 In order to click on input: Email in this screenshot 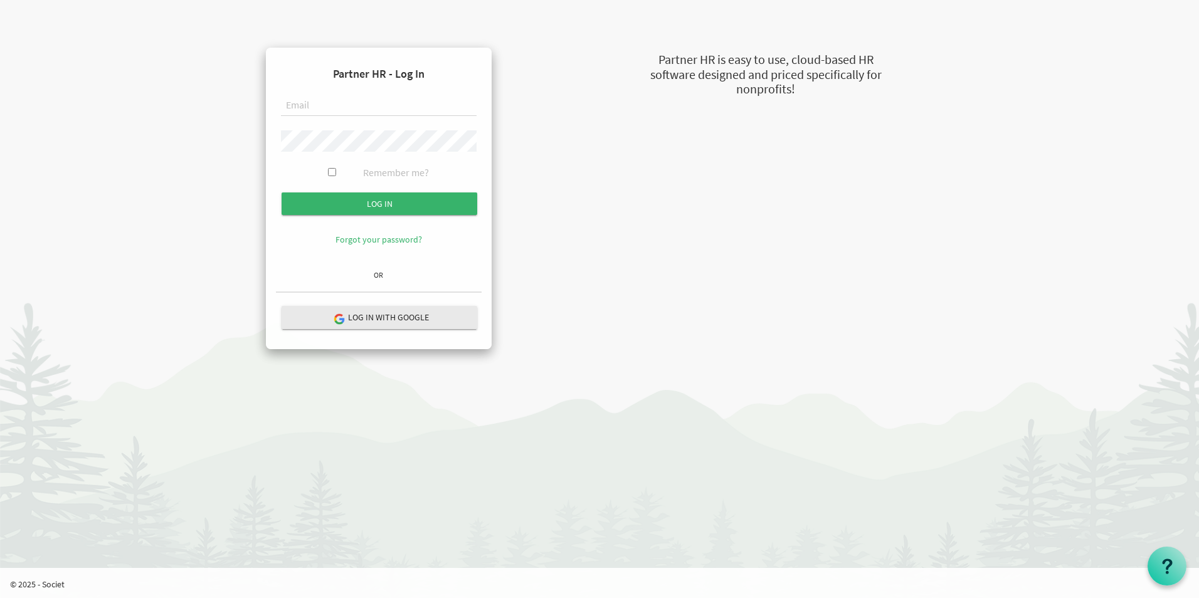, I will do `click(379, 106)`.